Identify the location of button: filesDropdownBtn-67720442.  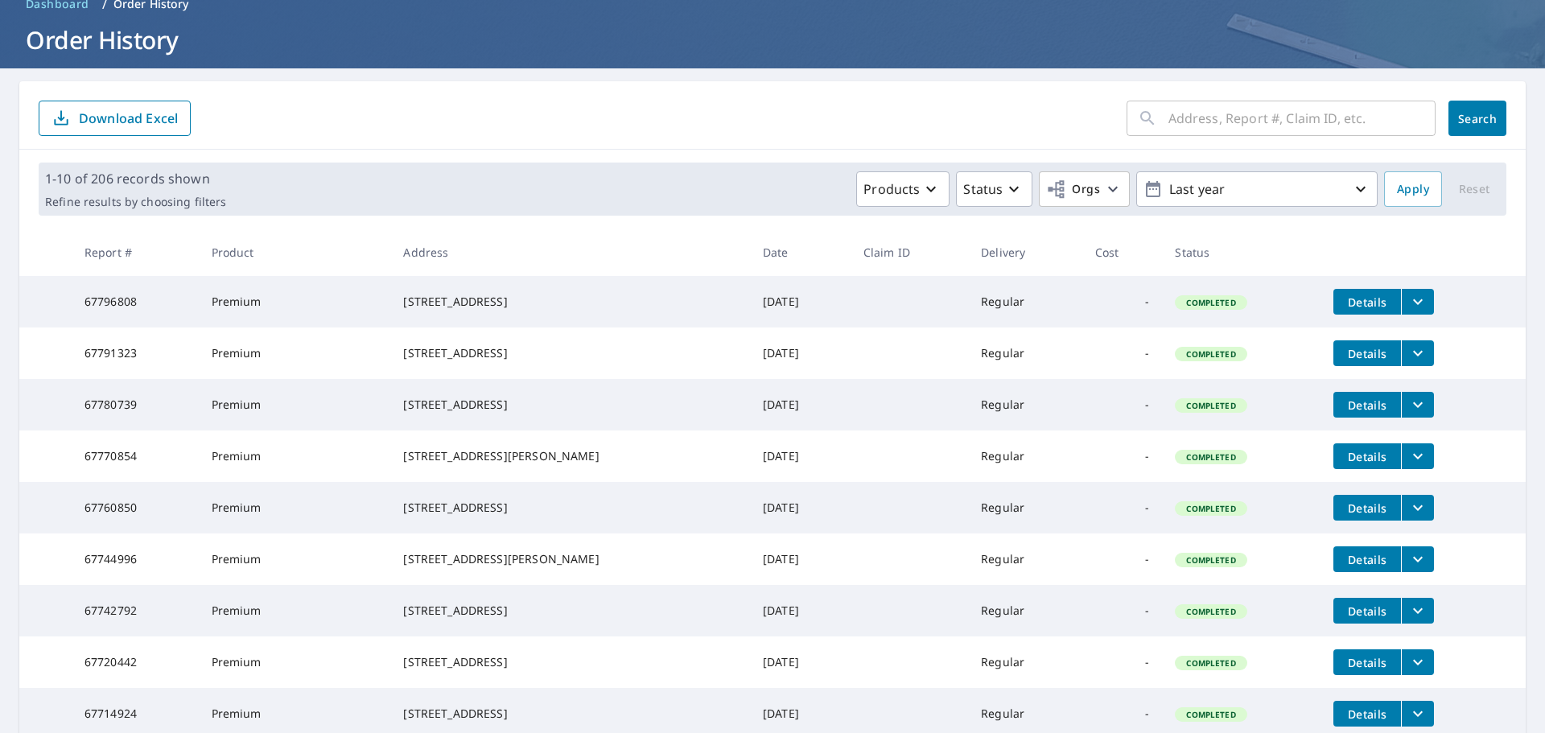
(1417, 662).